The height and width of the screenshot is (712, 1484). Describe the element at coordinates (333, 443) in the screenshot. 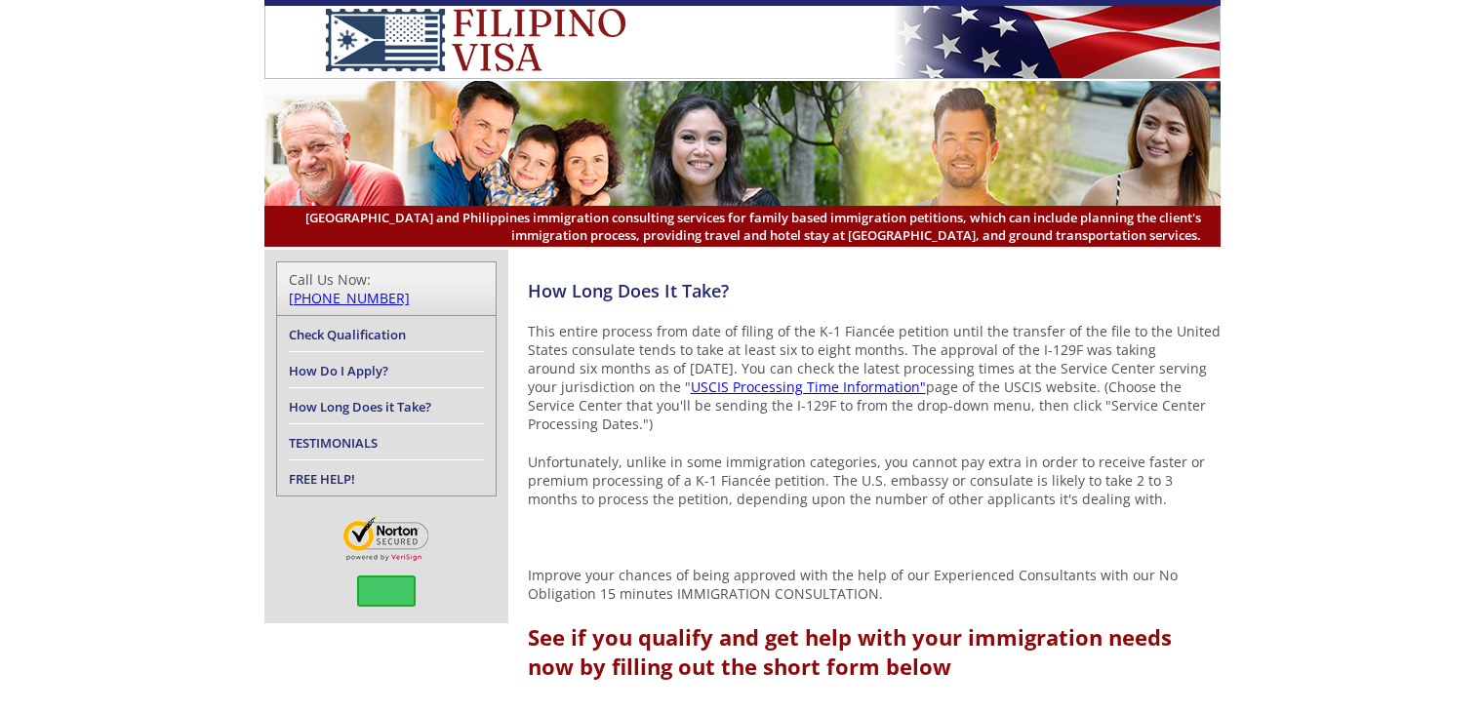

I see `a: TESTIMONIALS` at that location.